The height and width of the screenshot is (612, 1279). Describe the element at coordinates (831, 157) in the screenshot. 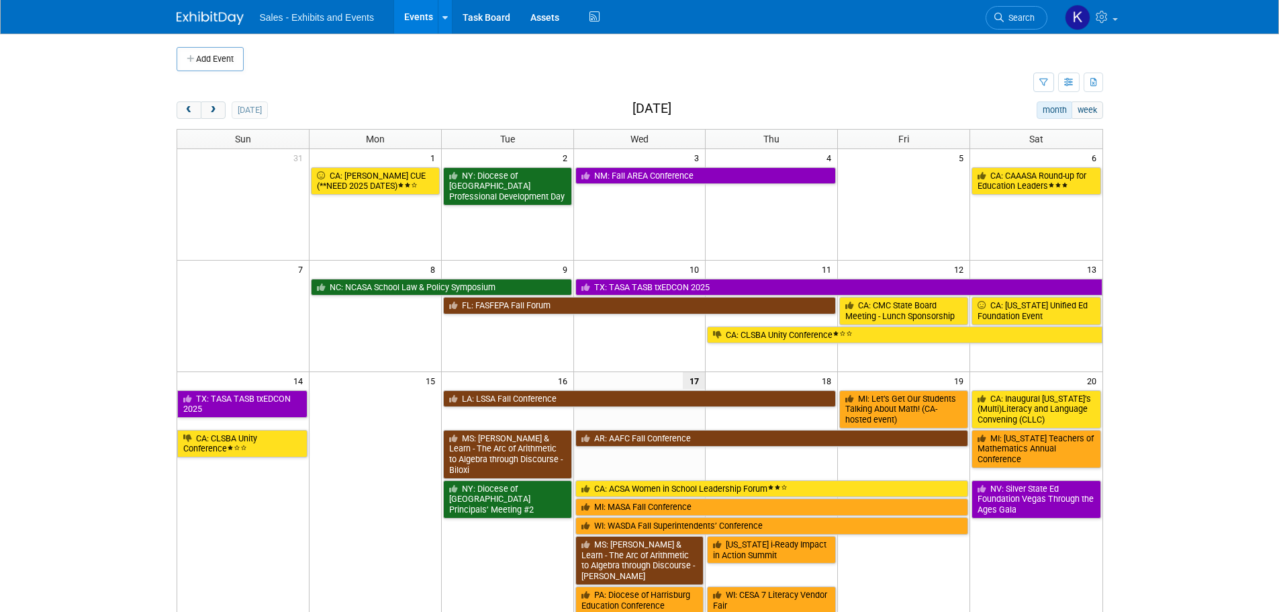

I see `span: 4` at that location.